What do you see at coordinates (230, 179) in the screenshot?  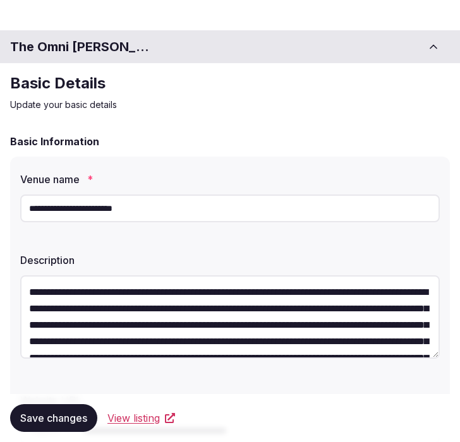 I see `label: Venue name` at bounding box center [230, 179].